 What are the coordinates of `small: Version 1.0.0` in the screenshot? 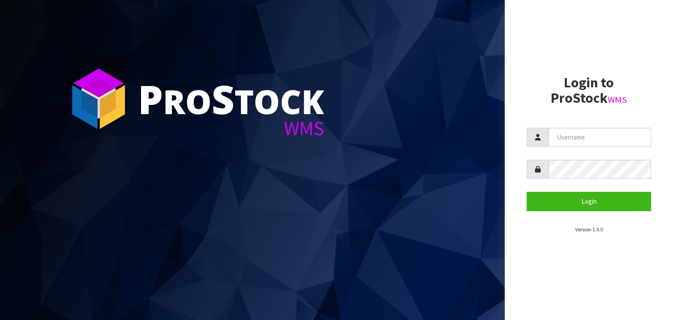 It's located at (589, 229).